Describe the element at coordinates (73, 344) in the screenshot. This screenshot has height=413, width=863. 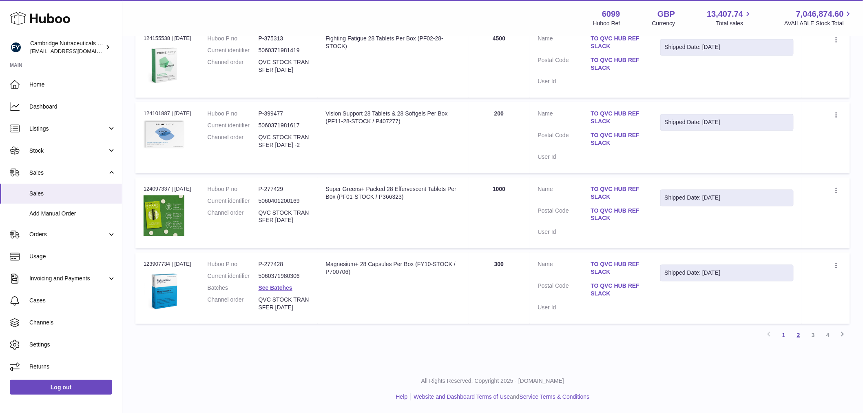
I see `span: Settings` at that location.